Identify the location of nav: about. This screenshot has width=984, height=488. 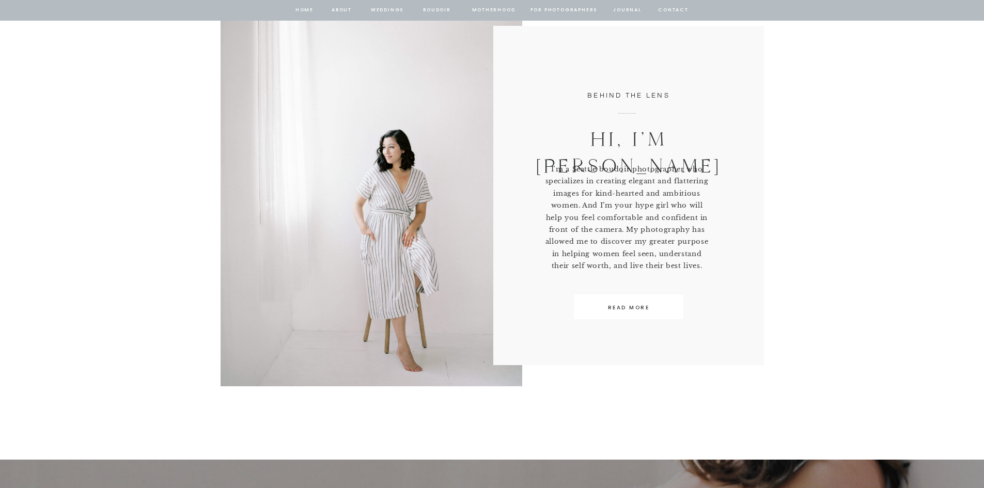
(342, 10).